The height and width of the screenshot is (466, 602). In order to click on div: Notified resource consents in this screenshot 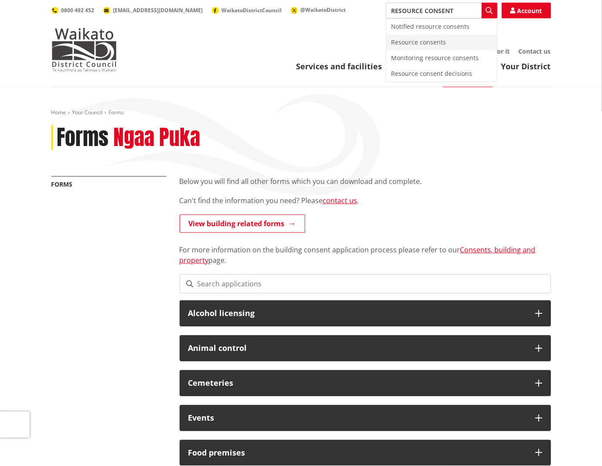, I will do `click(442, 27)`.